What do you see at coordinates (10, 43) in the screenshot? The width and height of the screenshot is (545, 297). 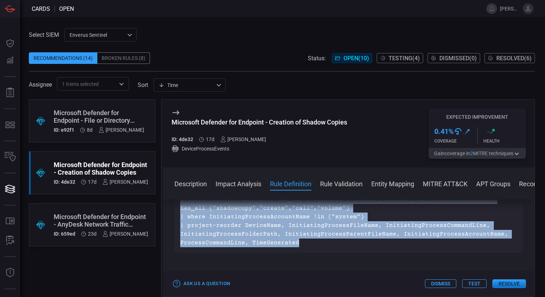 I see `button: Dashboard` at bounding box center [10, 43].